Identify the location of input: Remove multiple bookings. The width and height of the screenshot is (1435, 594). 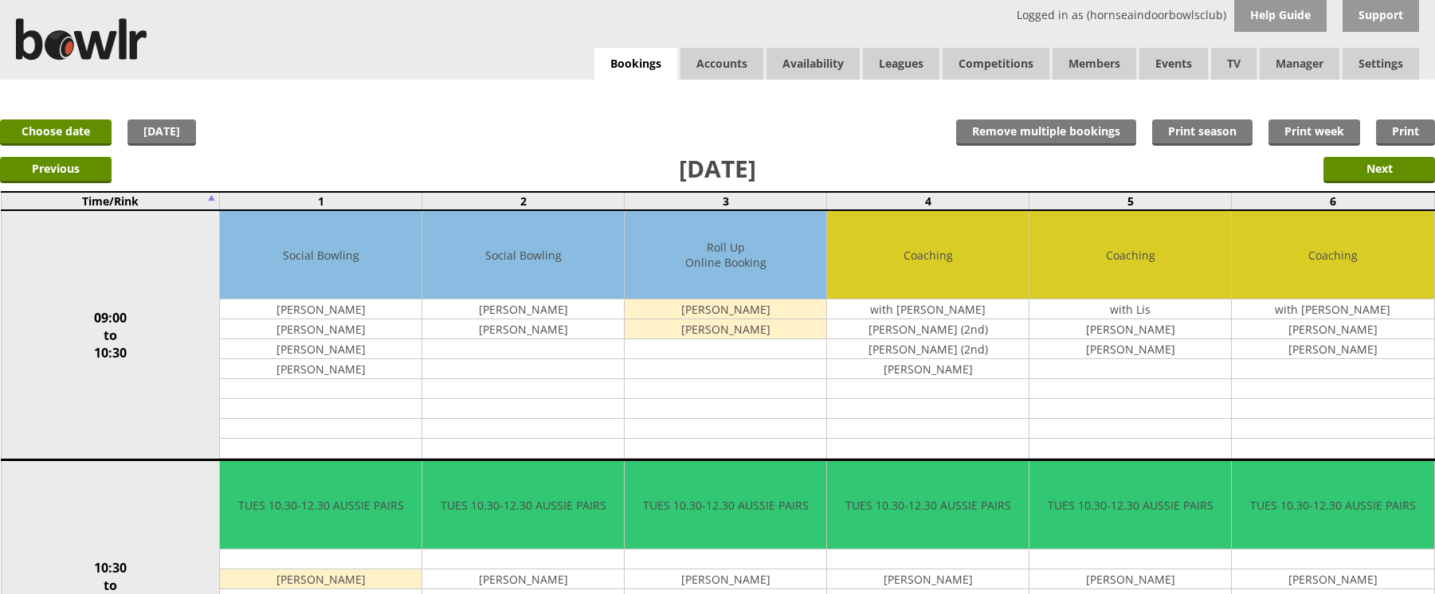
(1046, 132).